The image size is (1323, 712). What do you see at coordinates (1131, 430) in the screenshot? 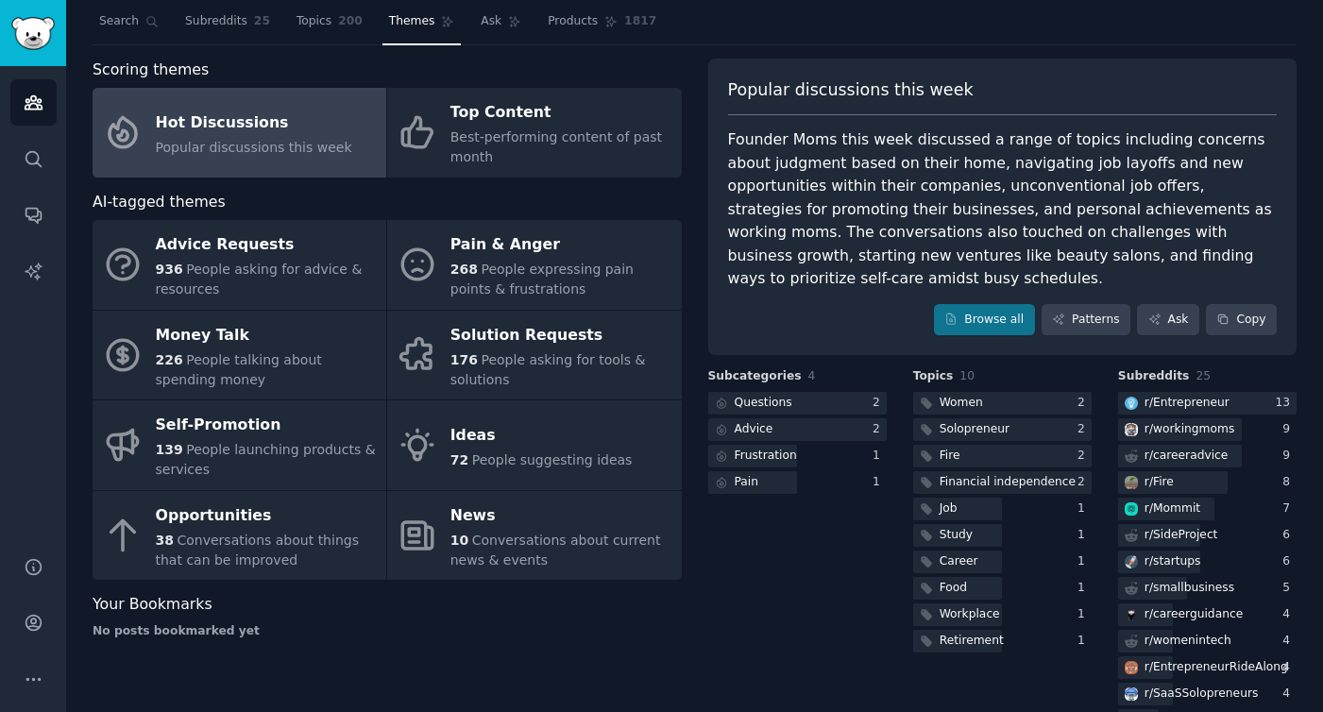
I see `img: workingmoms` at bounding box center [1131, 430].